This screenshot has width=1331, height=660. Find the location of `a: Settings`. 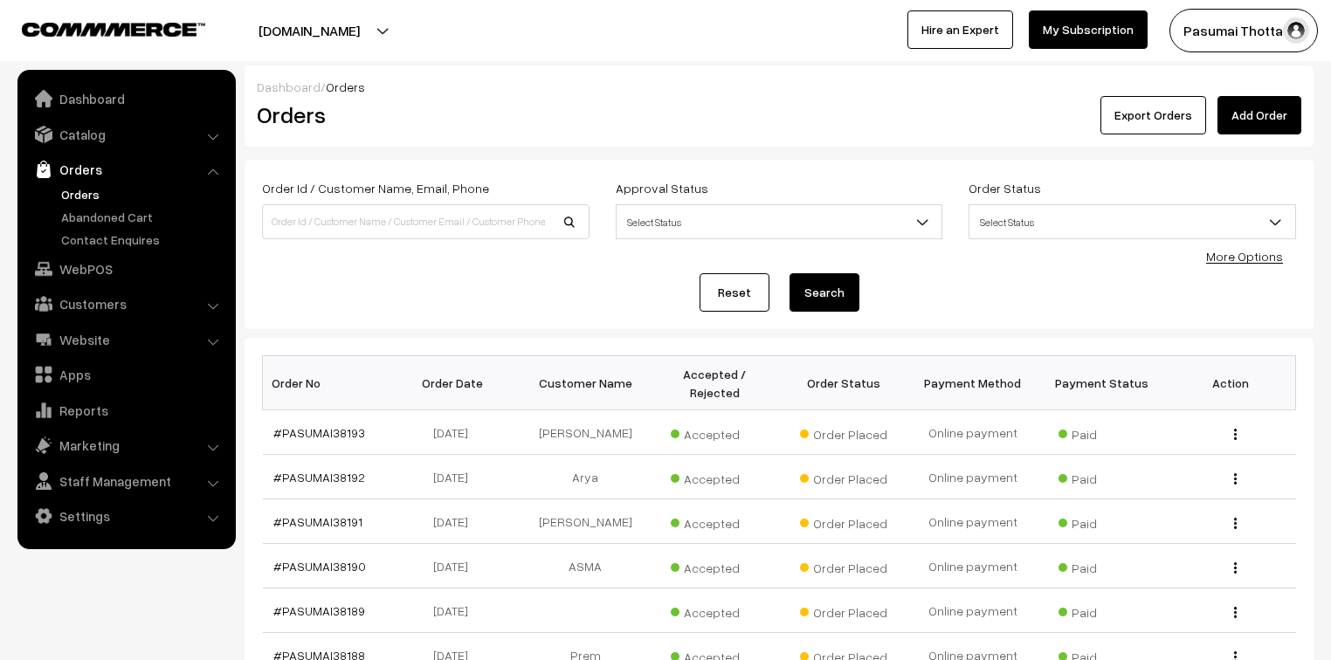

a: Settings is located at coordinates (126, 516).